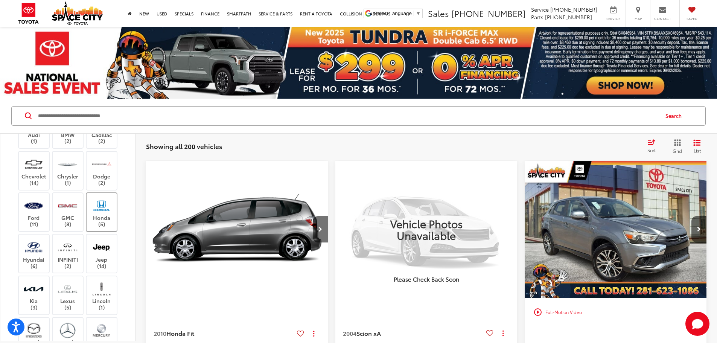 The image size is (717, 343). Describe the element at coordinates (77, 13) in the screenshot. I see `img: Space City Toyota` at that location.